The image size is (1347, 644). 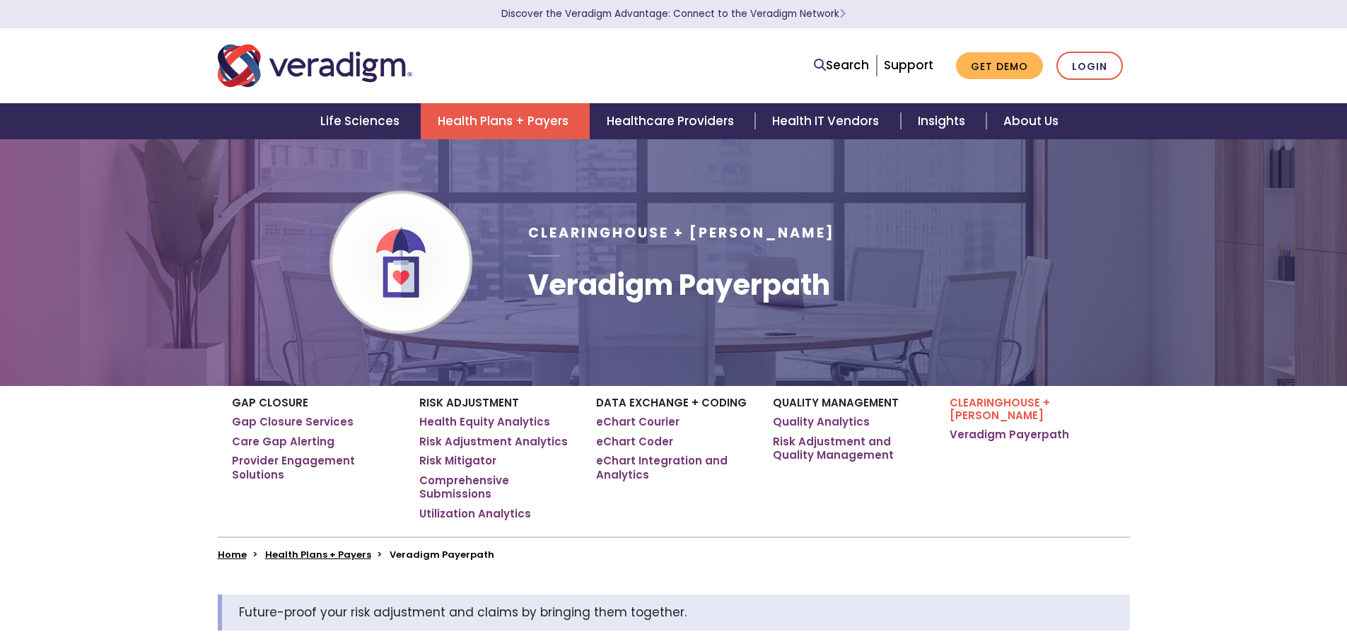 I want to click on a: Support, so click(x=909, y=65).